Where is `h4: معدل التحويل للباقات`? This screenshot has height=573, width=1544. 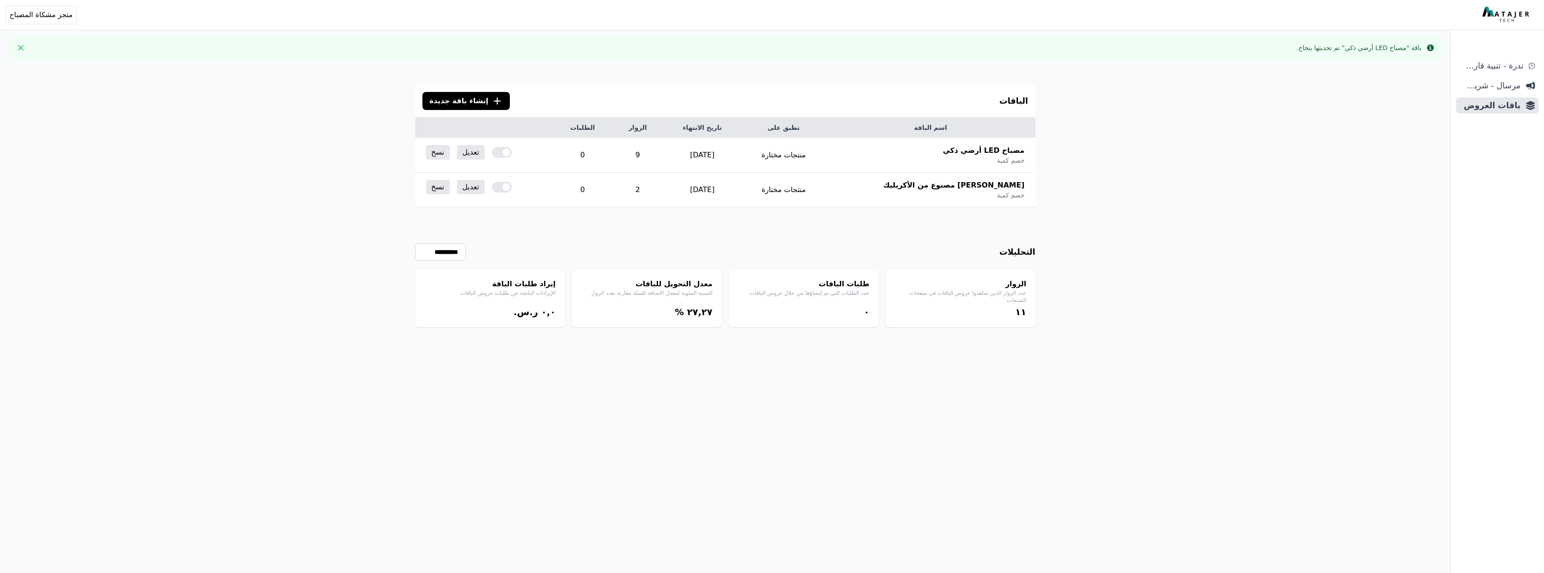
h4: معدل التحويل للباقات is located at coordinates (647, 284).